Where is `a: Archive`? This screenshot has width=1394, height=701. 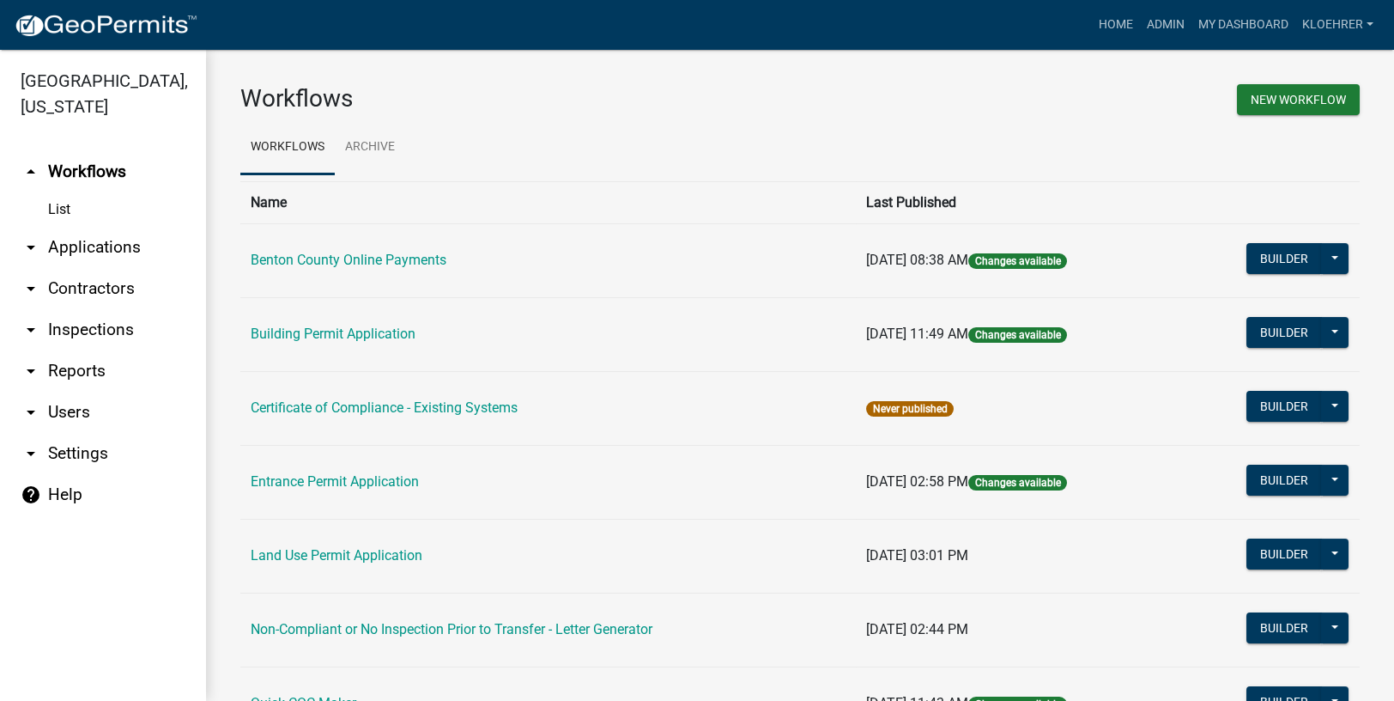
a: Archive is located at coordinates (370, 148).